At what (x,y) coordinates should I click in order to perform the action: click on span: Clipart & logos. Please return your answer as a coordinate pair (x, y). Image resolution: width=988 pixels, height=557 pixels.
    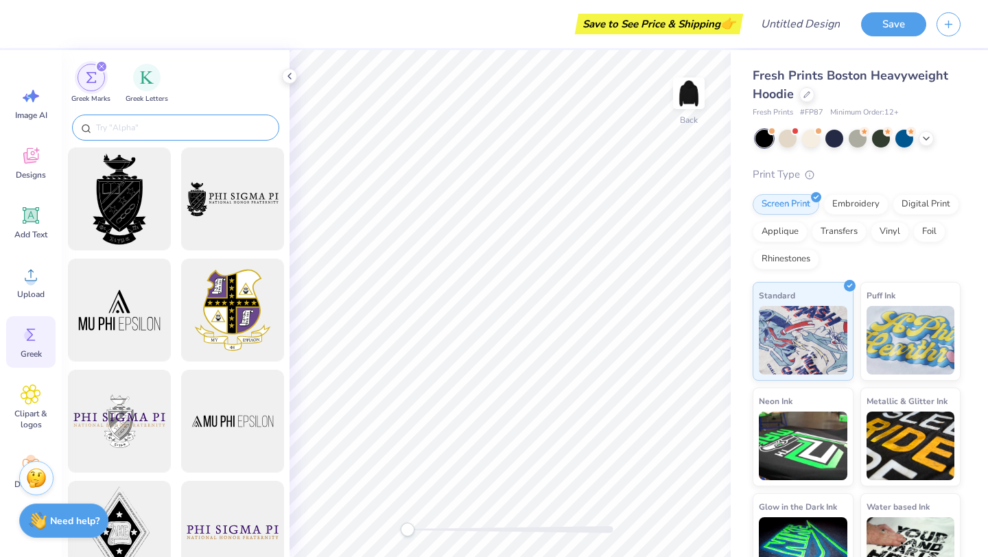
    Looking at the image, I should click on (31, 419).